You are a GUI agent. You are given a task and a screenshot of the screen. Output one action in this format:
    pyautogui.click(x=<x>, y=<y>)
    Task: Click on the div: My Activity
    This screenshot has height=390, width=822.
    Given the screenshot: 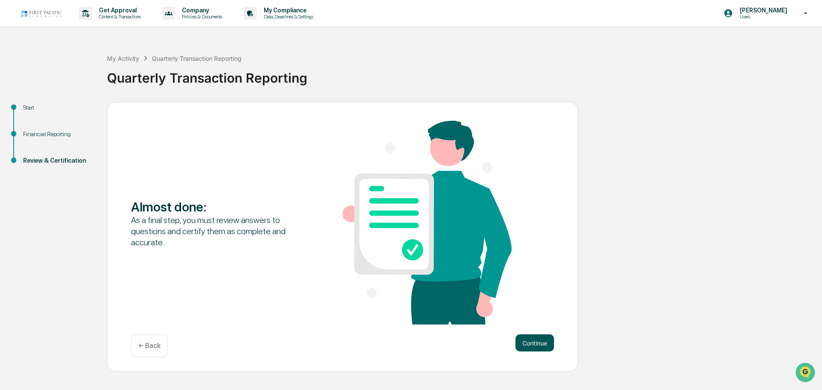 What is the action you would take?
    pyautogui.click(x=123, y=58)
    